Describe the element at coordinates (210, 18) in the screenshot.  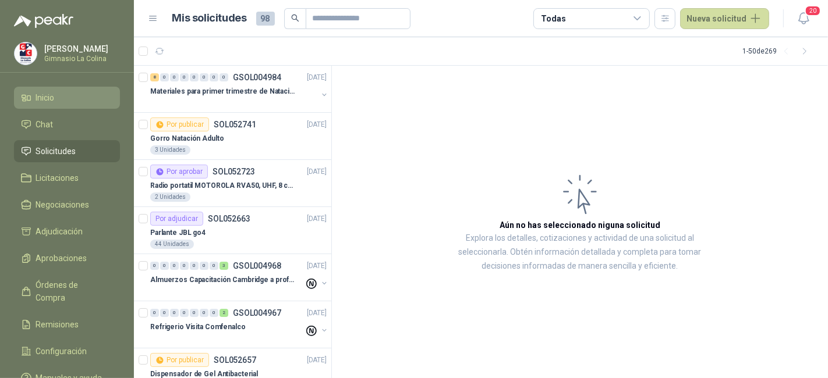
I see `h1: Mis solicitudes` at that location.